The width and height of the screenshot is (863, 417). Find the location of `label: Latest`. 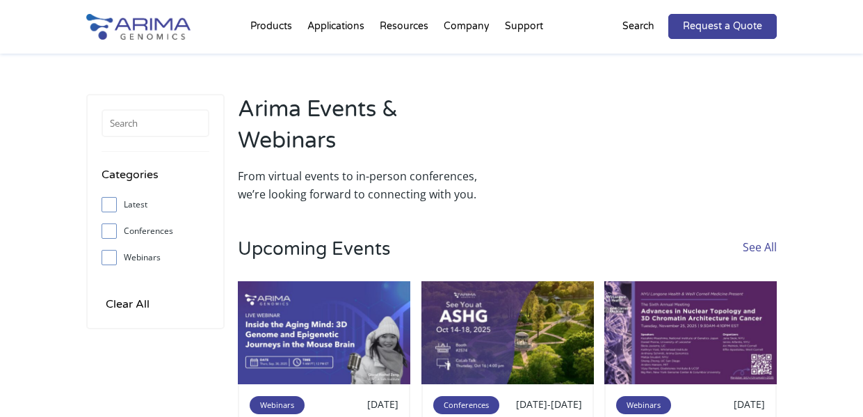

label: Latest is located at coordinates (155, 204).